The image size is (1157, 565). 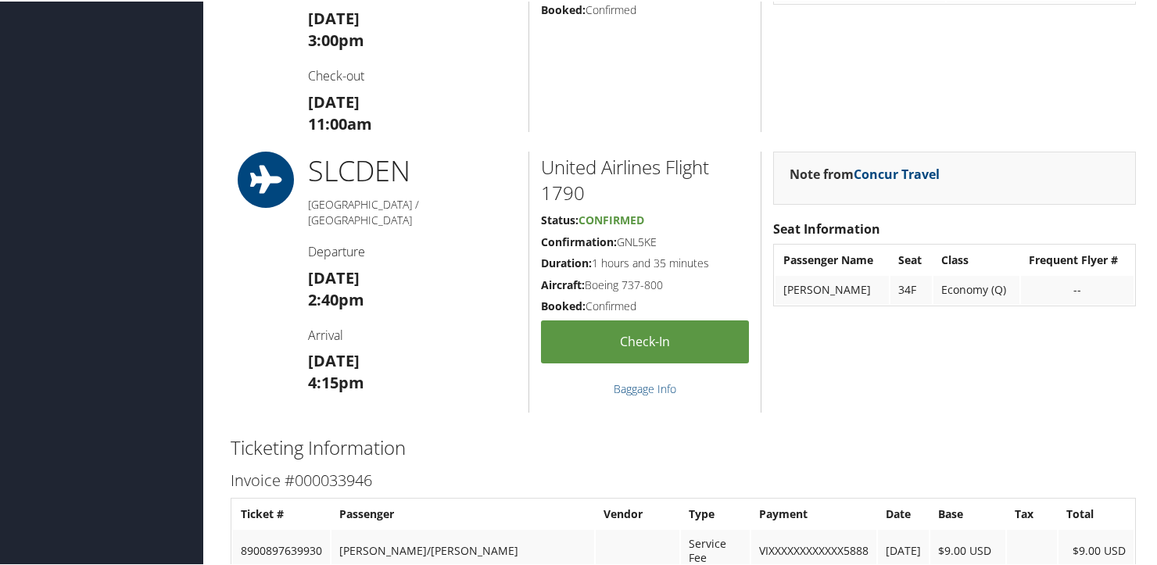 What do you see at coordinates (340, 122) in the screenshot?
I see `strong: 11:00am` at bounding box center [340, 122].